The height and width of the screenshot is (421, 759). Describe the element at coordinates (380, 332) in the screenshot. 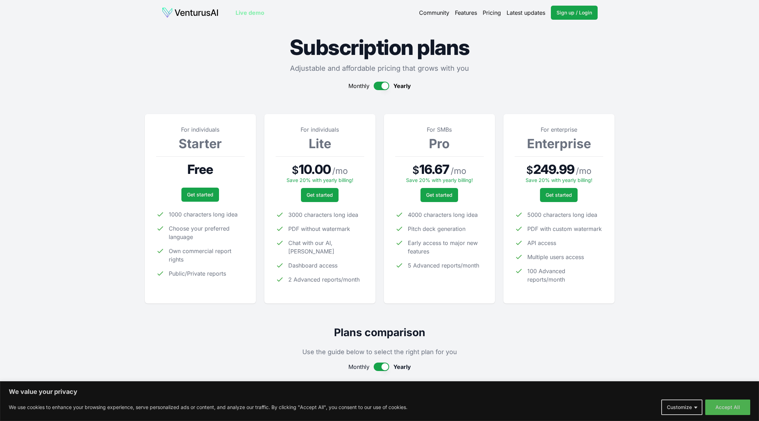

I see `h2: Plans comparison` at that location.